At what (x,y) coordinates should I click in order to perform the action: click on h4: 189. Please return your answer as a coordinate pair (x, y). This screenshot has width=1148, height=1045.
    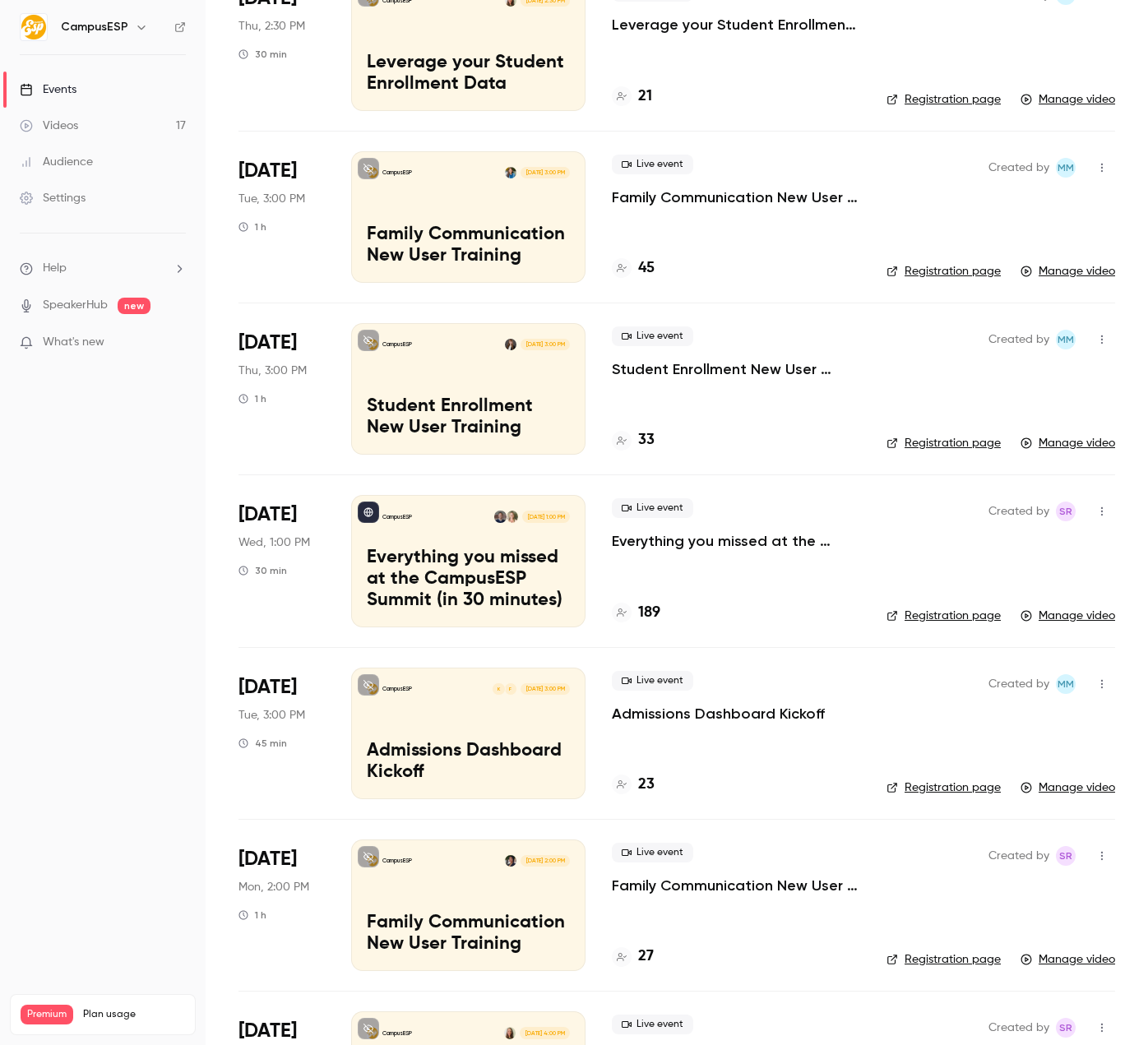
    Looking at the image, I should click on (649, 613).